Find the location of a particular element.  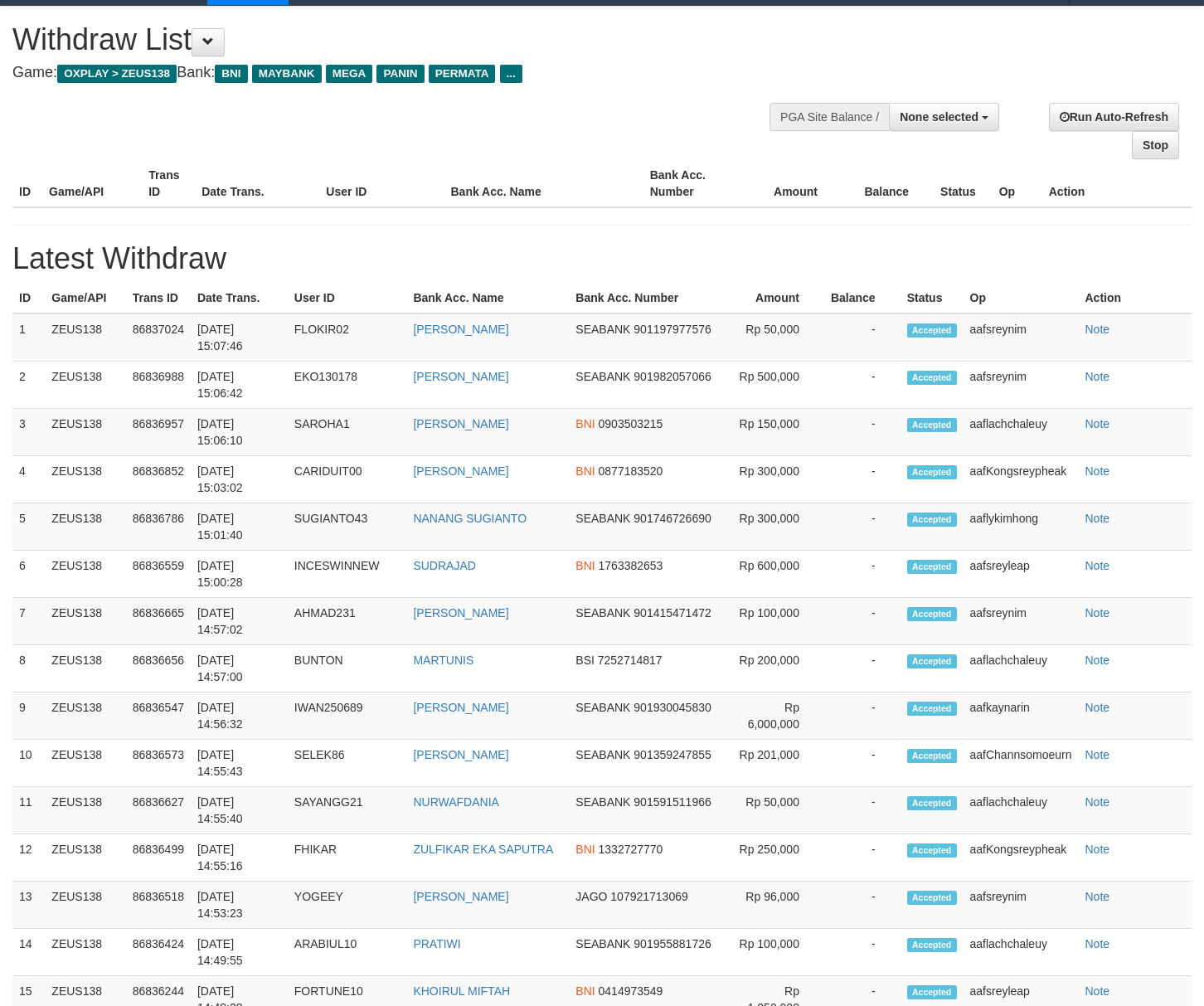

td: 4 is located at coordinates (28, 479).